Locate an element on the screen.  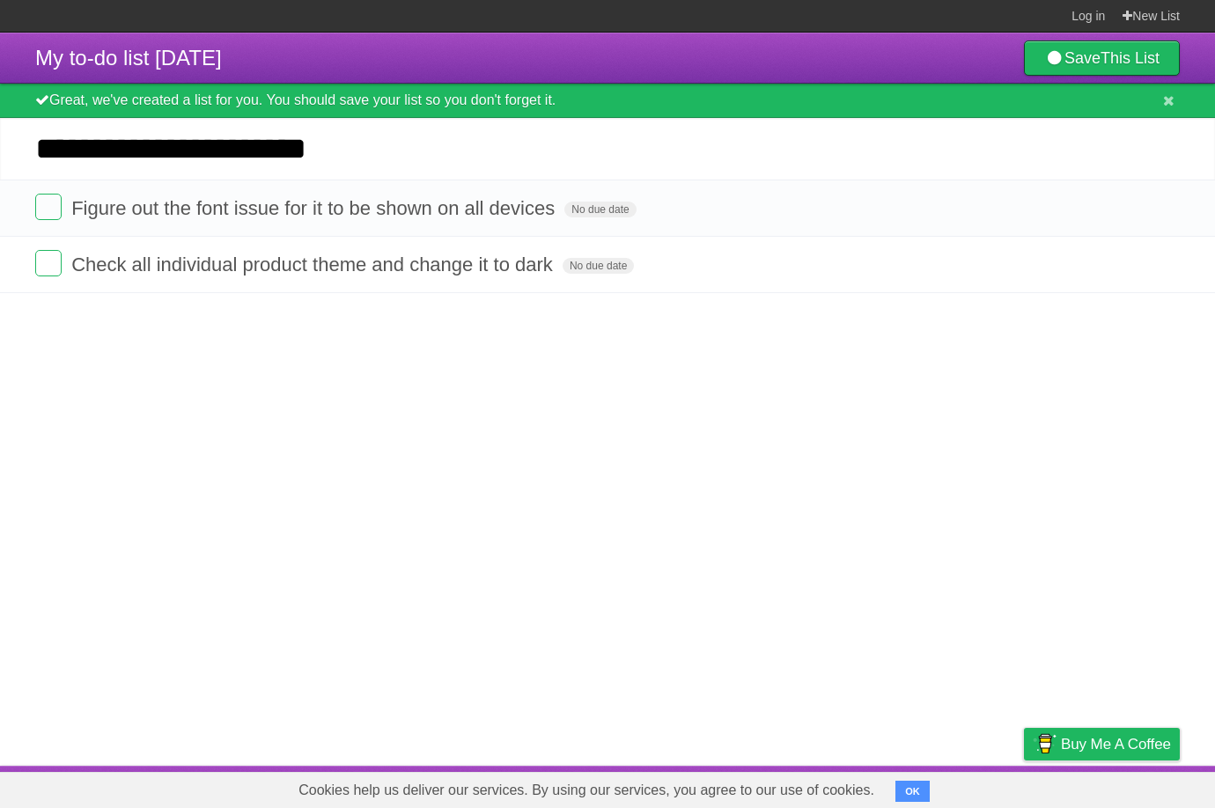
span: Figure out the font issue for it to be shown on all devices is located at coordinates (315, 208).